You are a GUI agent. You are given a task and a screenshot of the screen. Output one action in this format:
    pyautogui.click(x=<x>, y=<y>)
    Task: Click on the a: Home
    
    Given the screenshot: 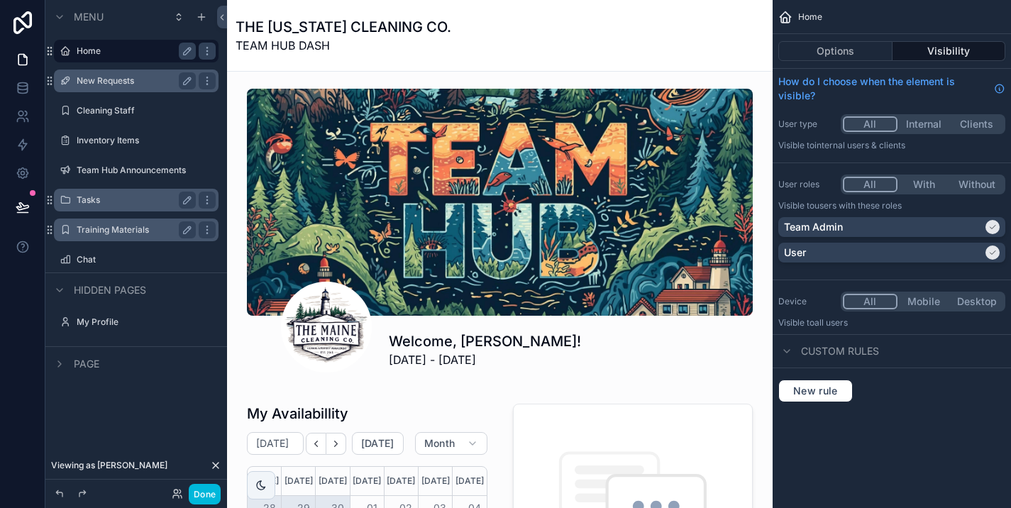 What is the action you would take?
    pyautogui.click(x=133, y=51)
    